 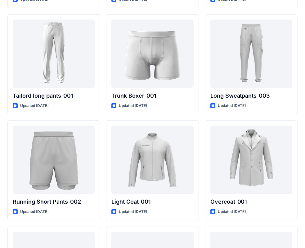 I want to click on p: Tailord long pants_001, so click(x=54, y=96).